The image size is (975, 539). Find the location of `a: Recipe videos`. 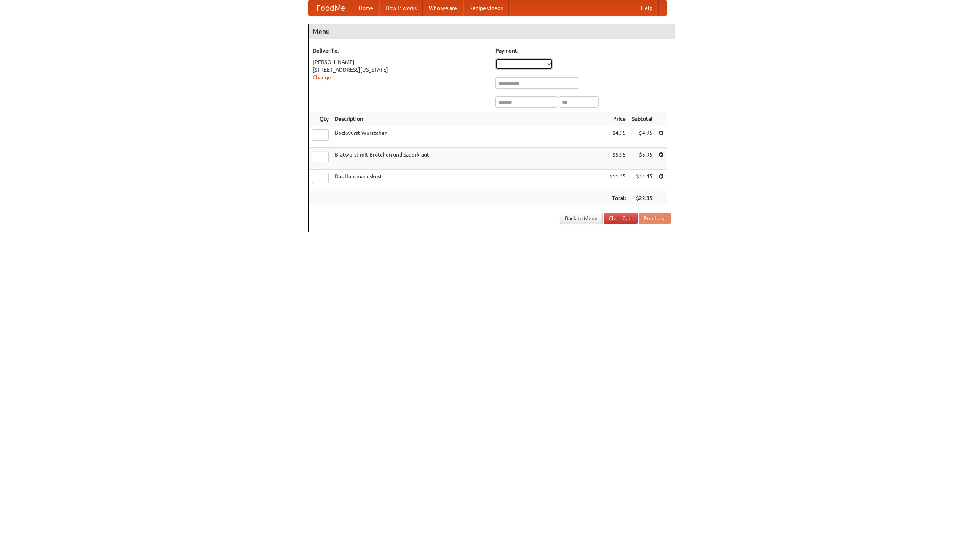

a: Recipe videos is located at coordinates (486, 8).